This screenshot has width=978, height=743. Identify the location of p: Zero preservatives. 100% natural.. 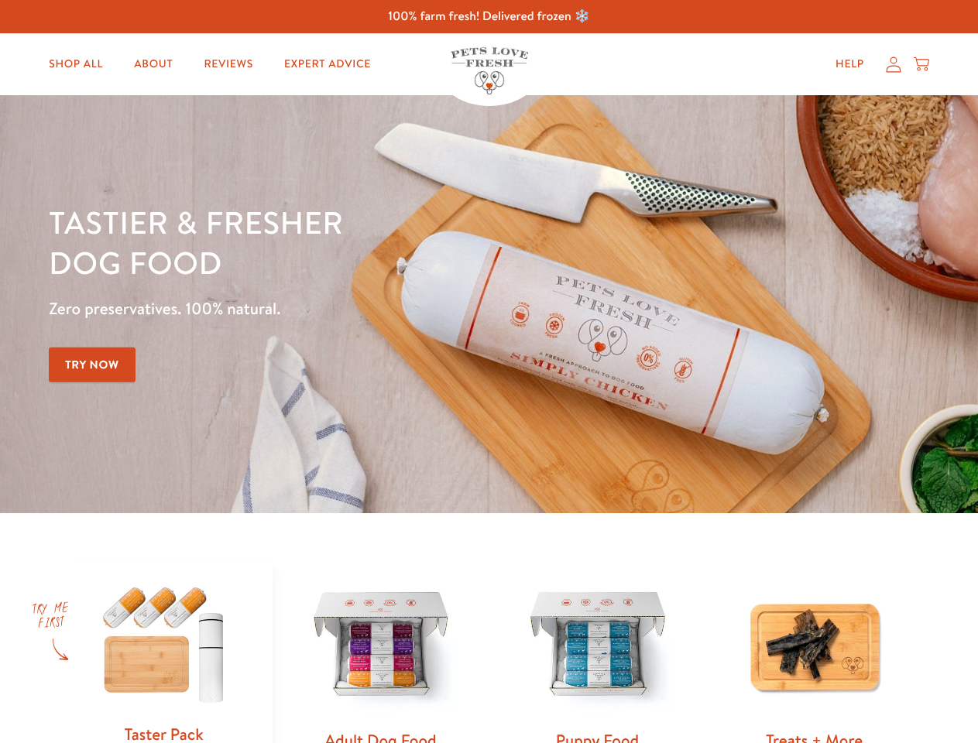
(342, 309).